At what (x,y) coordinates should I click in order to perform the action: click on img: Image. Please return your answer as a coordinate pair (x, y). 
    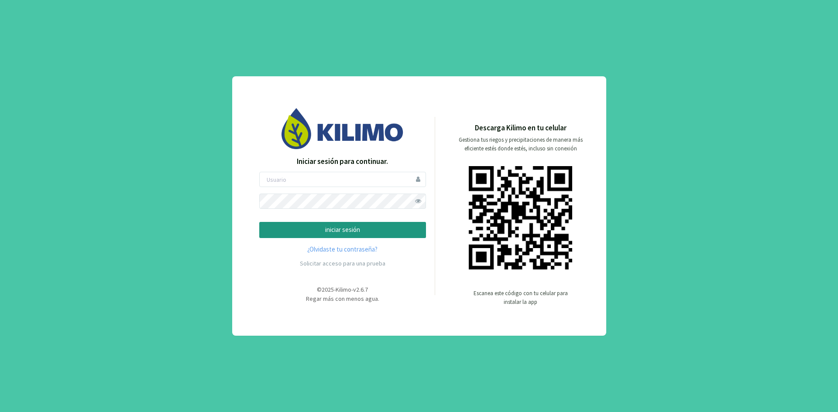
    Looking at the image, I should click on (343, 128).